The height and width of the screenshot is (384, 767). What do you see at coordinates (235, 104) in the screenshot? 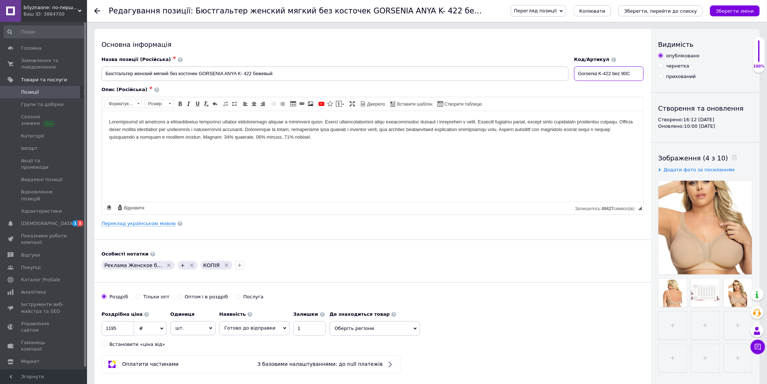
I see `a: Вставити/видалити маркований список` at bounding box center [235, 104].